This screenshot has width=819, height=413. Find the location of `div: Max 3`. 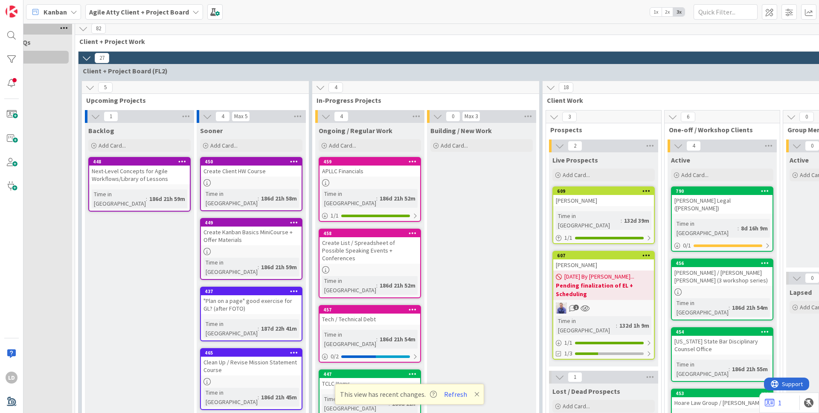

div: Max 3 is located at coordinates (471, 116).